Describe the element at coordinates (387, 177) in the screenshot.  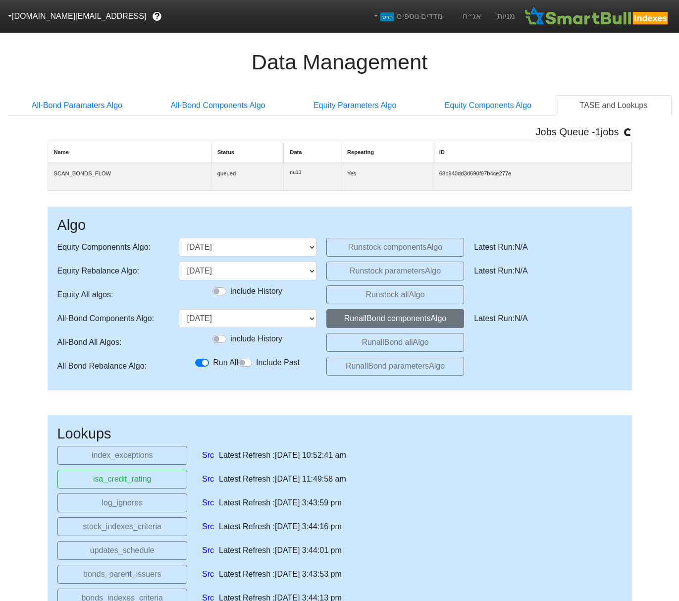
I see `td: Yes` at that location.